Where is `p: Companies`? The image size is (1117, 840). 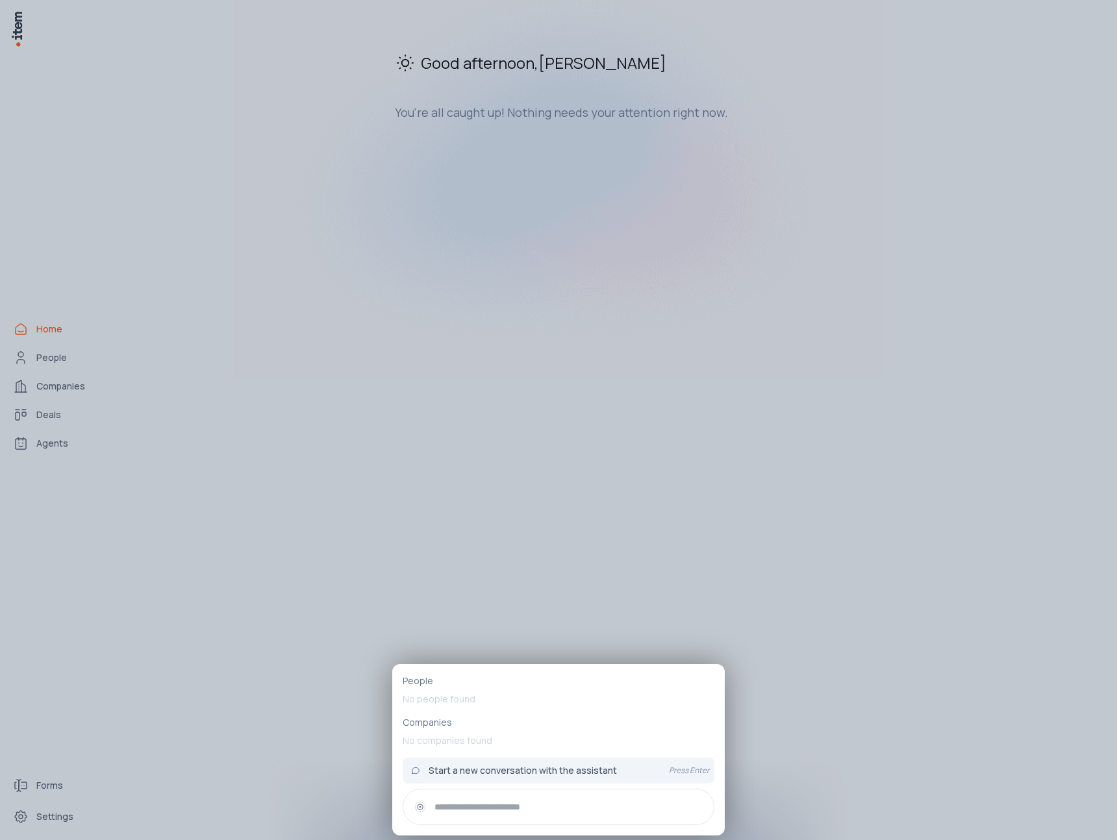 p: Companies is located at coordinates (558, 723).